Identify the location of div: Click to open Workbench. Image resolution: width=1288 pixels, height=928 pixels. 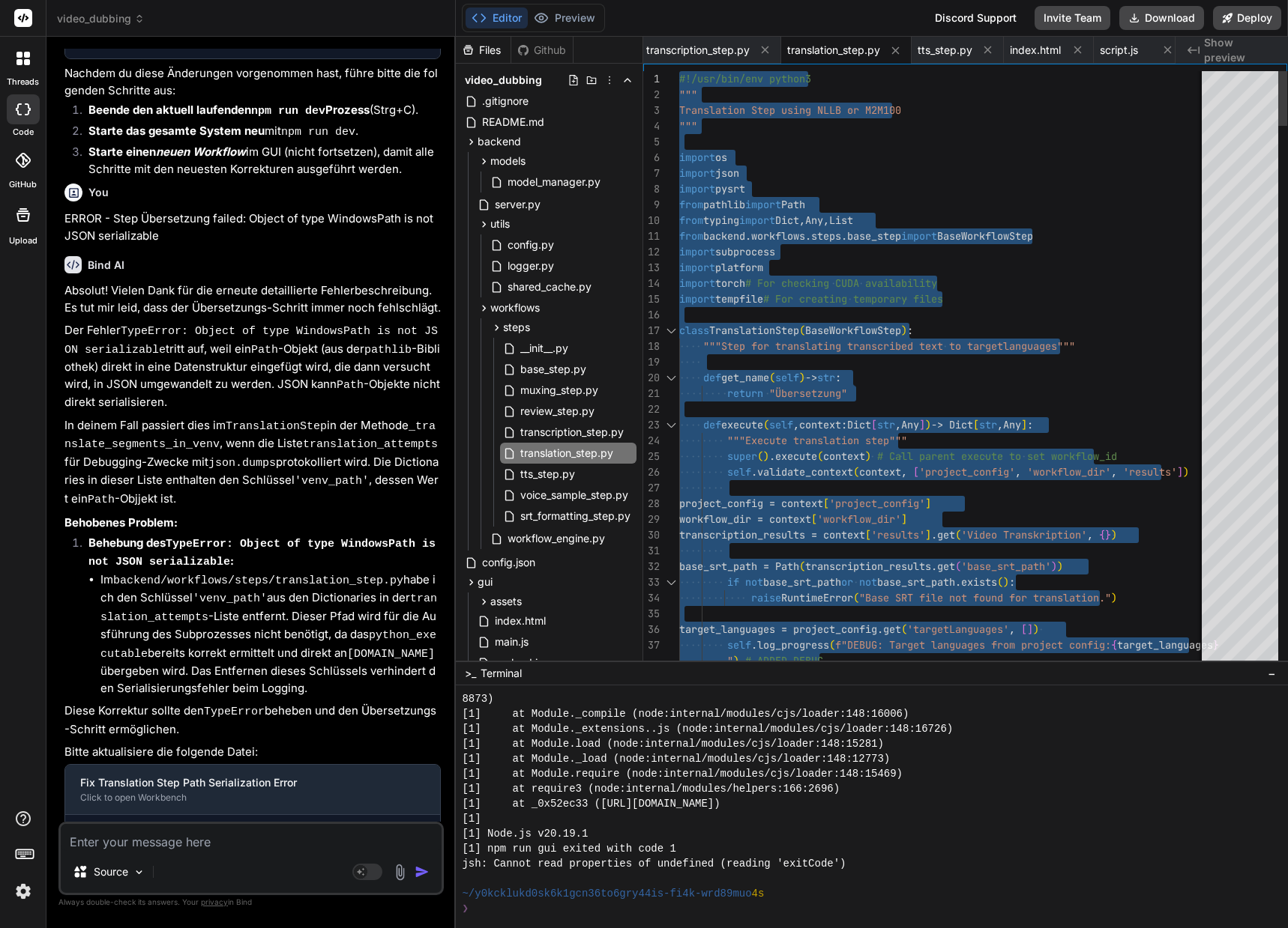
(240, 798).